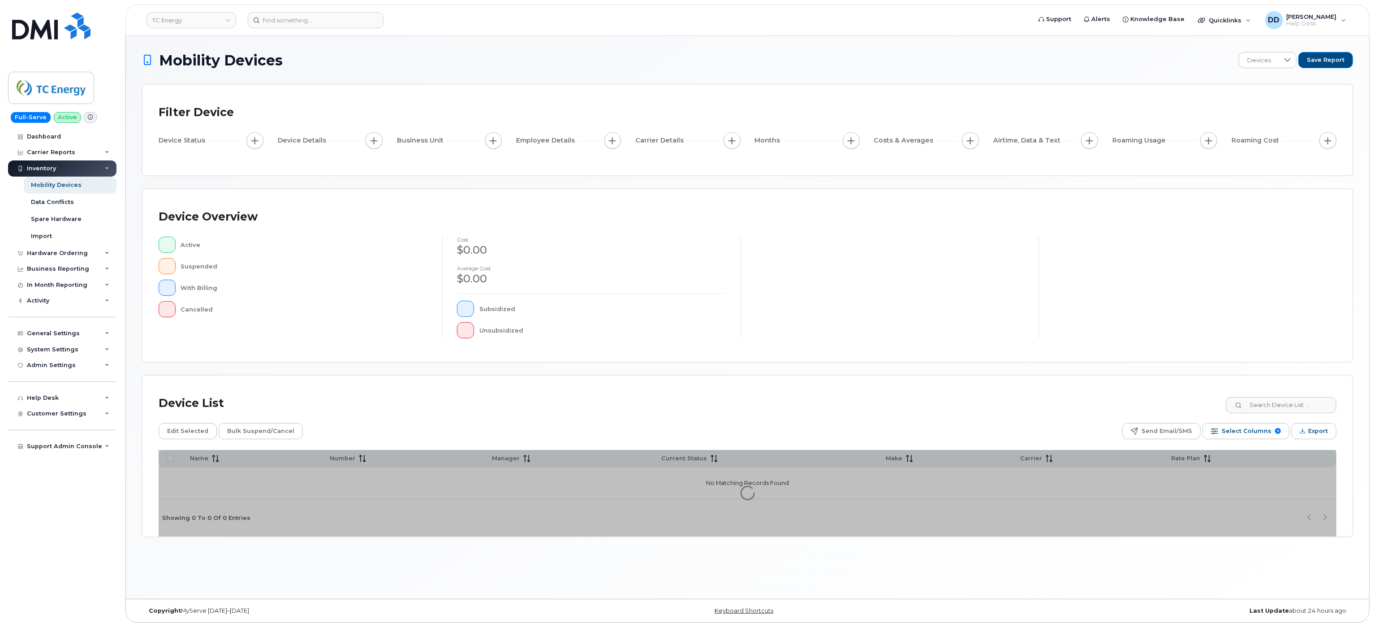  Describe the element at coordinates (188, 431) in the screenshot. I see `button: Edit Selected` at that location.